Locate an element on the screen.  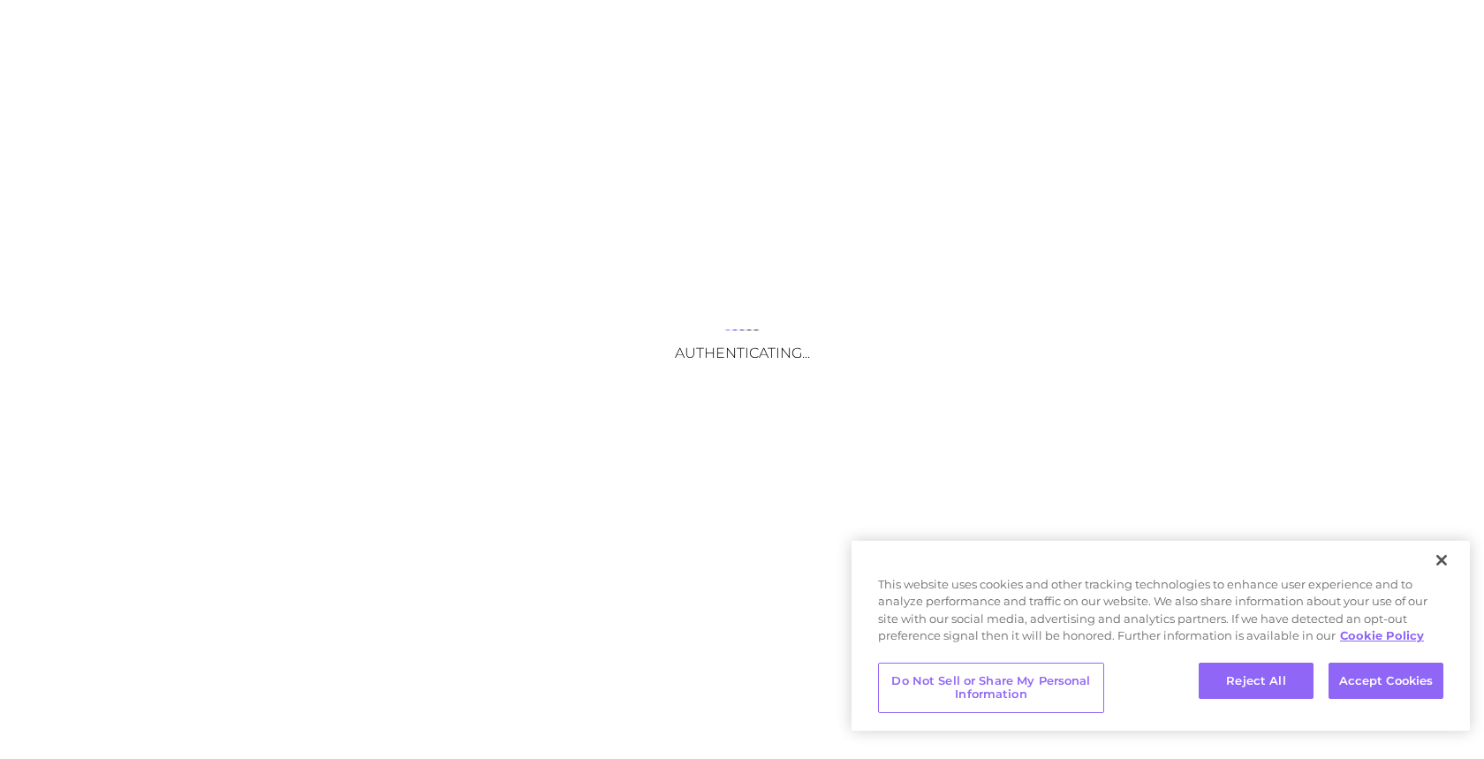
a: More information about your privacy, opens in a new tab is located at coordinates (1382, 635).